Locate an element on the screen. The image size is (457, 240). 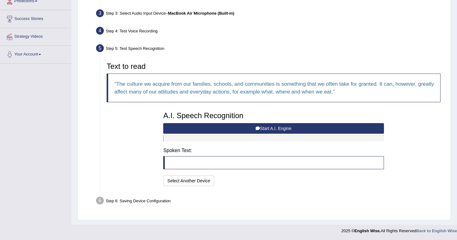
strong: English Wise. is located at coordinates (368, 230).